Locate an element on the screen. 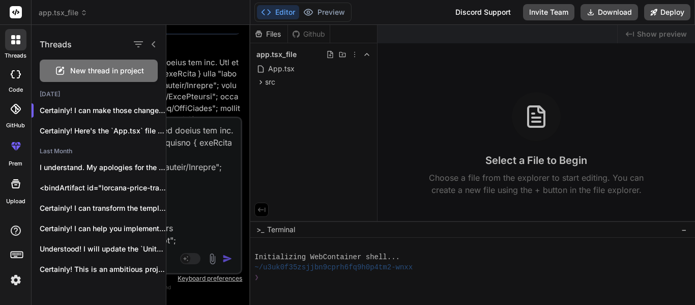 This screenshot has width=695, height=305. h2: Last Month is located at coordinates (99, 151).